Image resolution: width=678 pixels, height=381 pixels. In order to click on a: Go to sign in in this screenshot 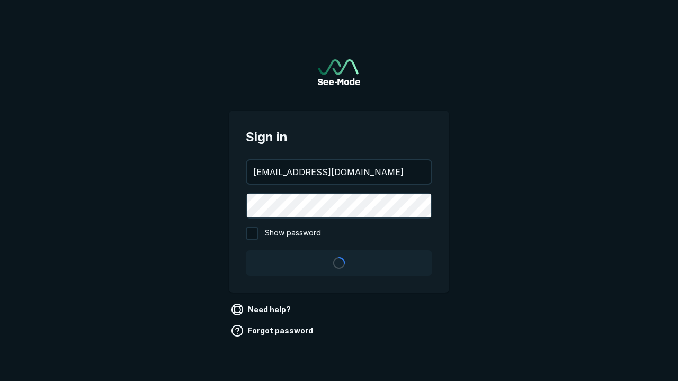, I will do `click(339, 72)`.